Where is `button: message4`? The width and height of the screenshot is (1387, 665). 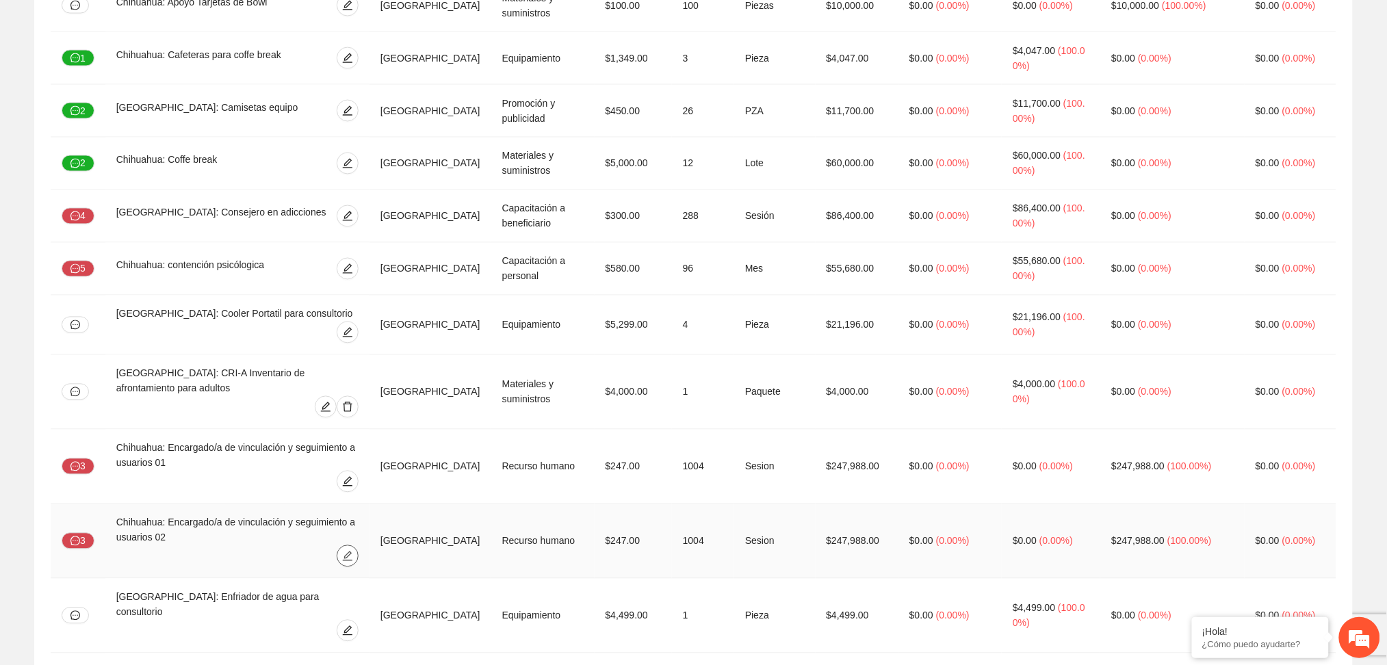 button: message4 is located at coordinates (78, 216).